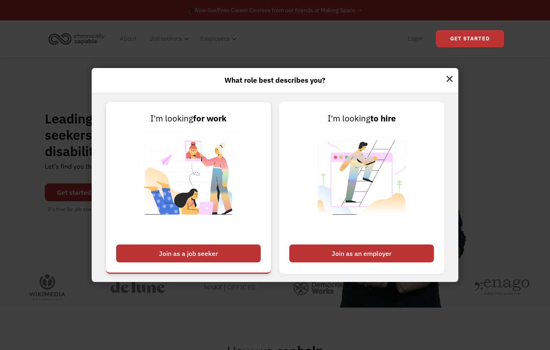 The image size is (550, 350). I want to click on div: Join as an employer, so click(361, 253).